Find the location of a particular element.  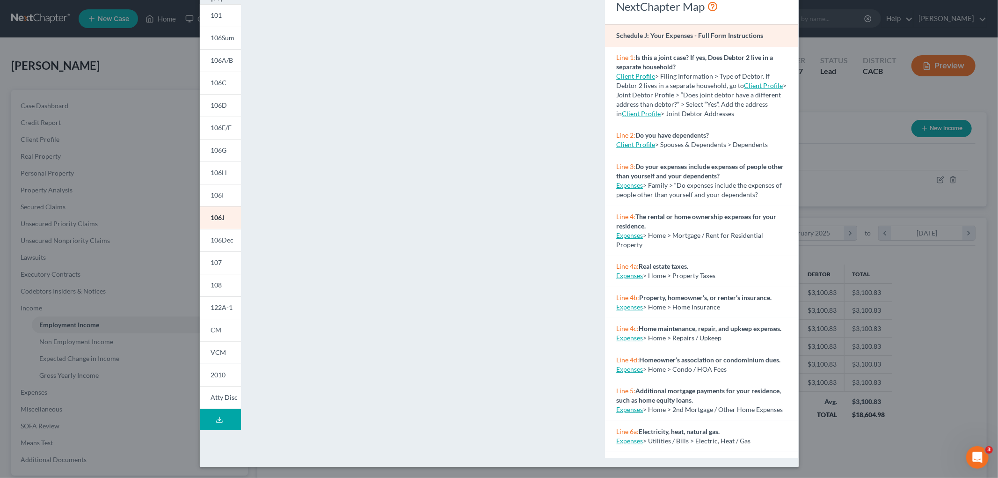

a: 106J is located at coordinates (220, 218).